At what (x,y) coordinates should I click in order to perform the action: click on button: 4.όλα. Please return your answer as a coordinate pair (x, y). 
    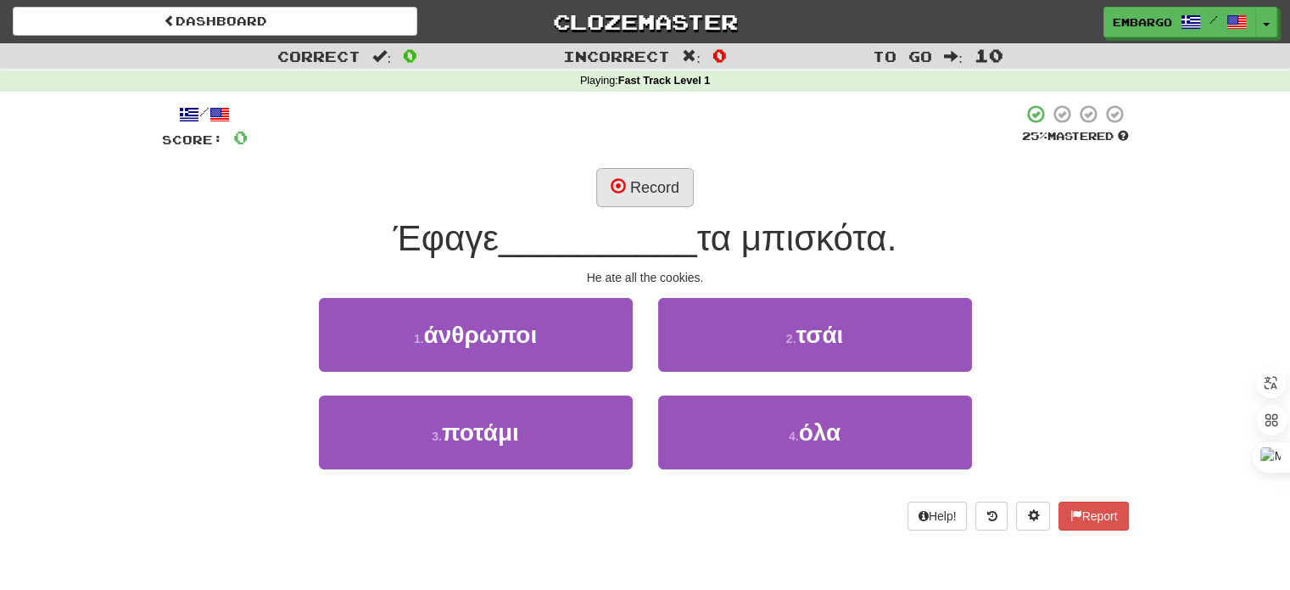
    Looking at the image, I should click on (815, 432).